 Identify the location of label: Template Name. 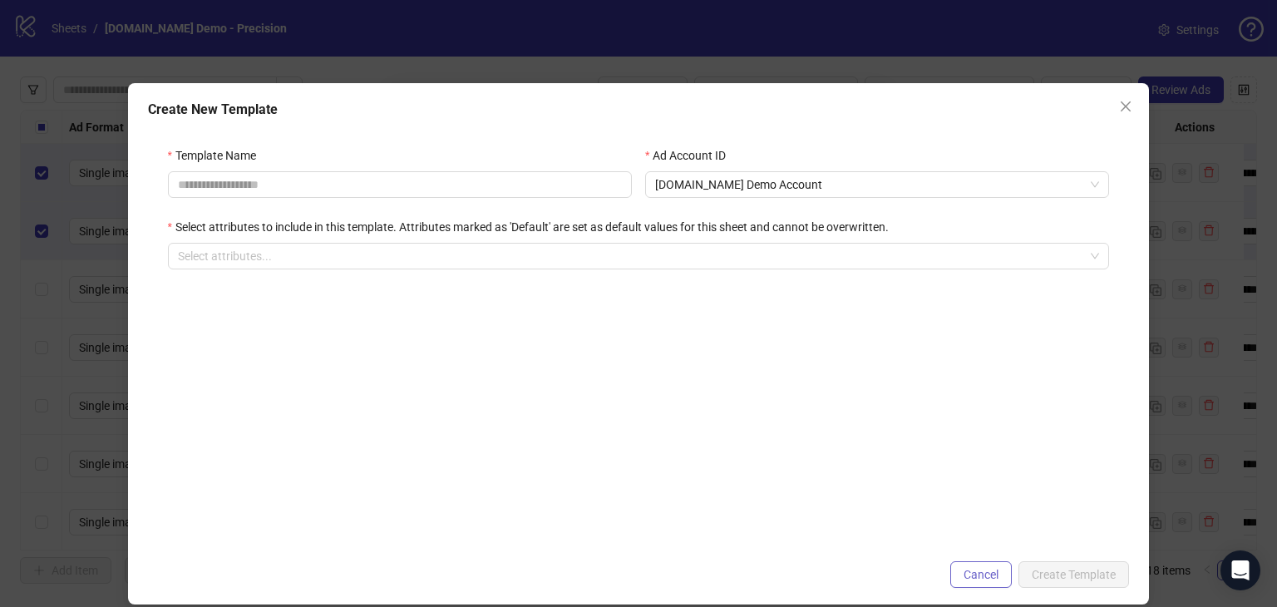
(217, 155).